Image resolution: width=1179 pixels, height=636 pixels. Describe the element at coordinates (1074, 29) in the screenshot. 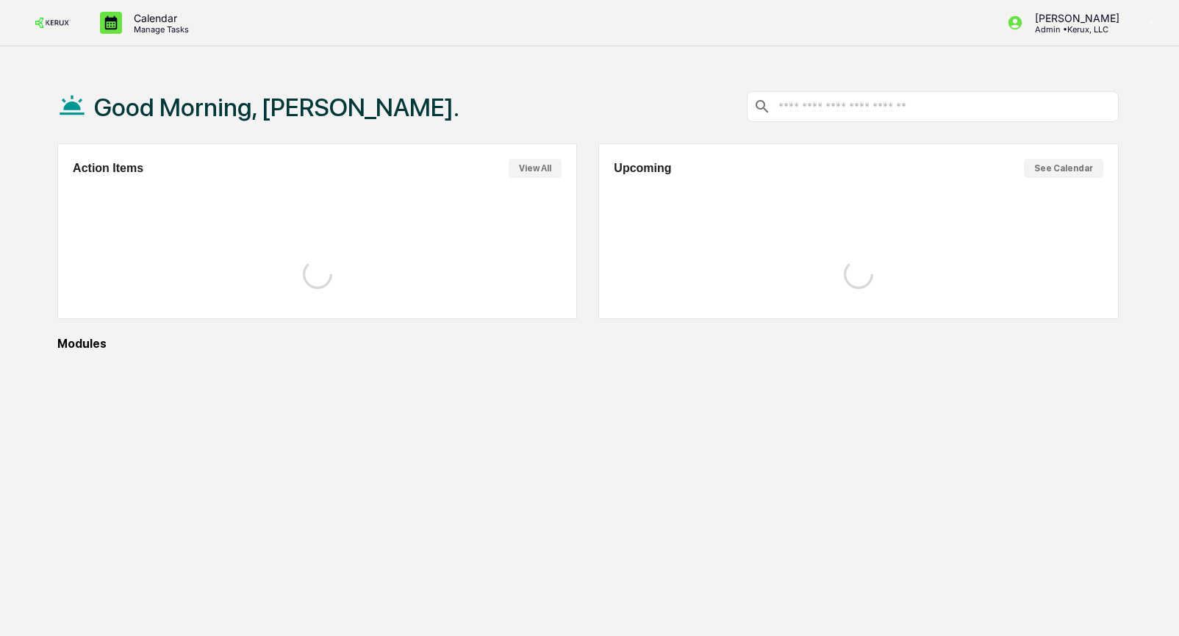

I see `p: Admin • Kerux, LLC` at that location.